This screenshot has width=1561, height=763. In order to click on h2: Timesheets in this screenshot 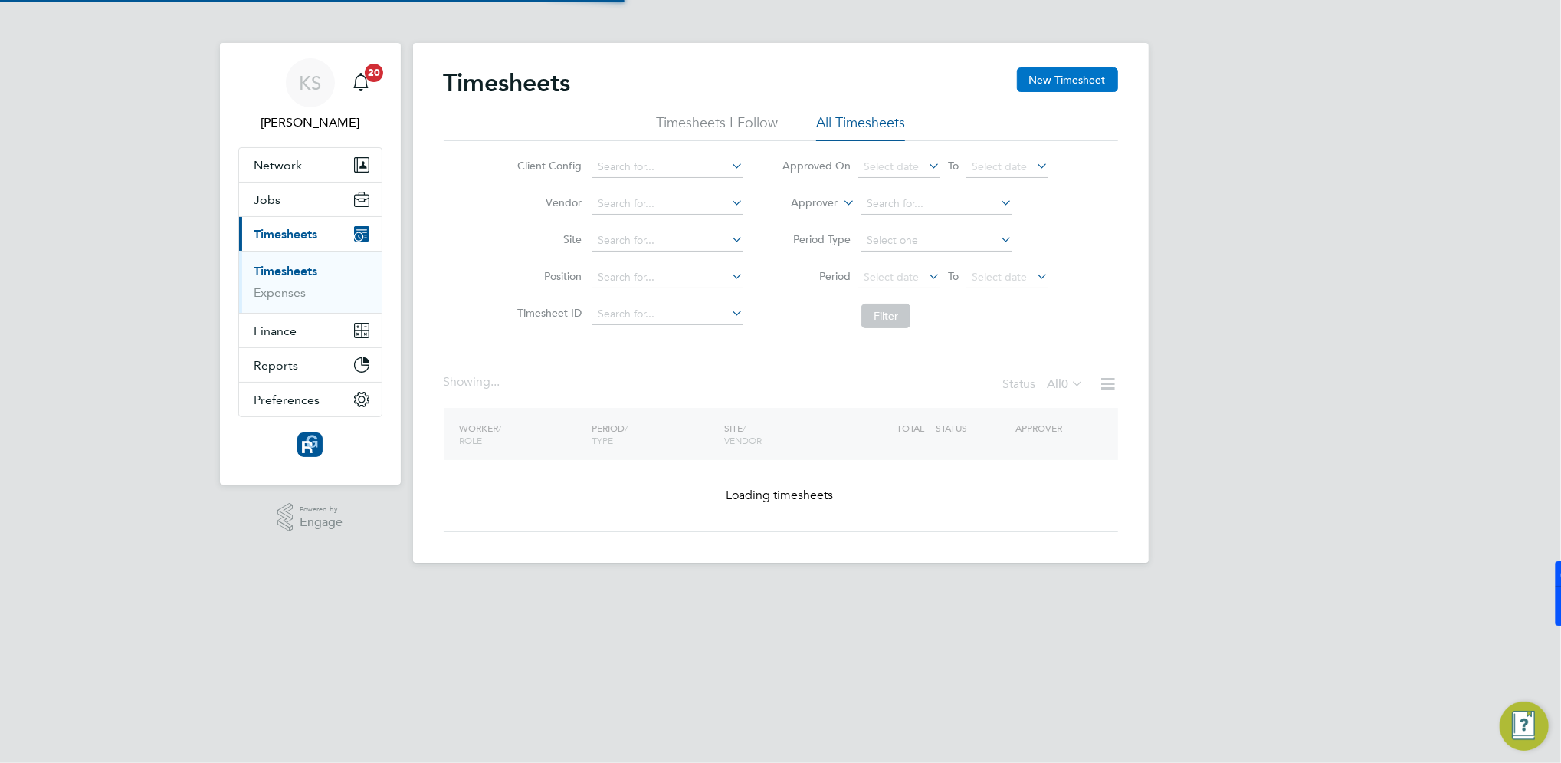, I will do `click(507, 83)`.